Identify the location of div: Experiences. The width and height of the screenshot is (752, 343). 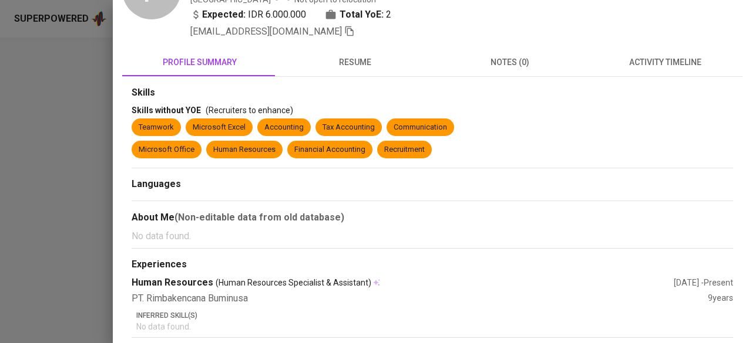
(432, 265).